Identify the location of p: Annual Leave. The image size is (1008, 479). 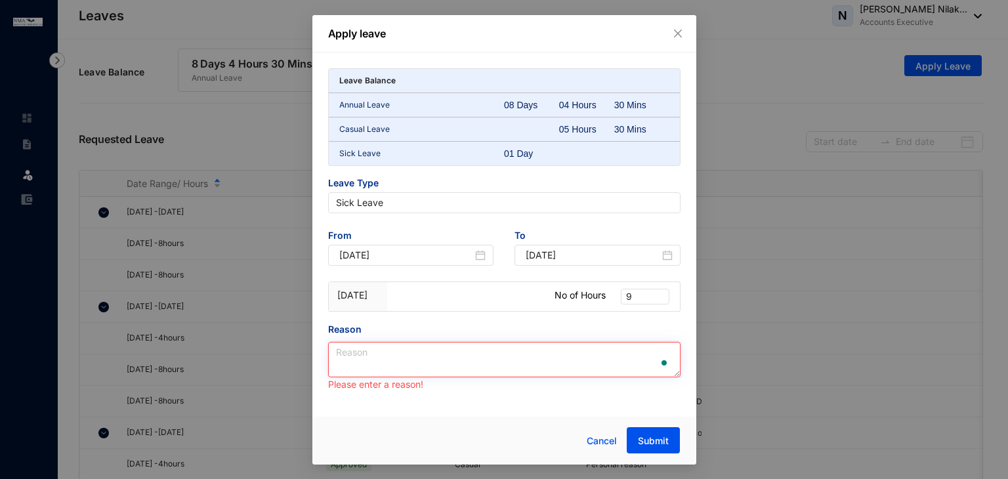
(422, 105).